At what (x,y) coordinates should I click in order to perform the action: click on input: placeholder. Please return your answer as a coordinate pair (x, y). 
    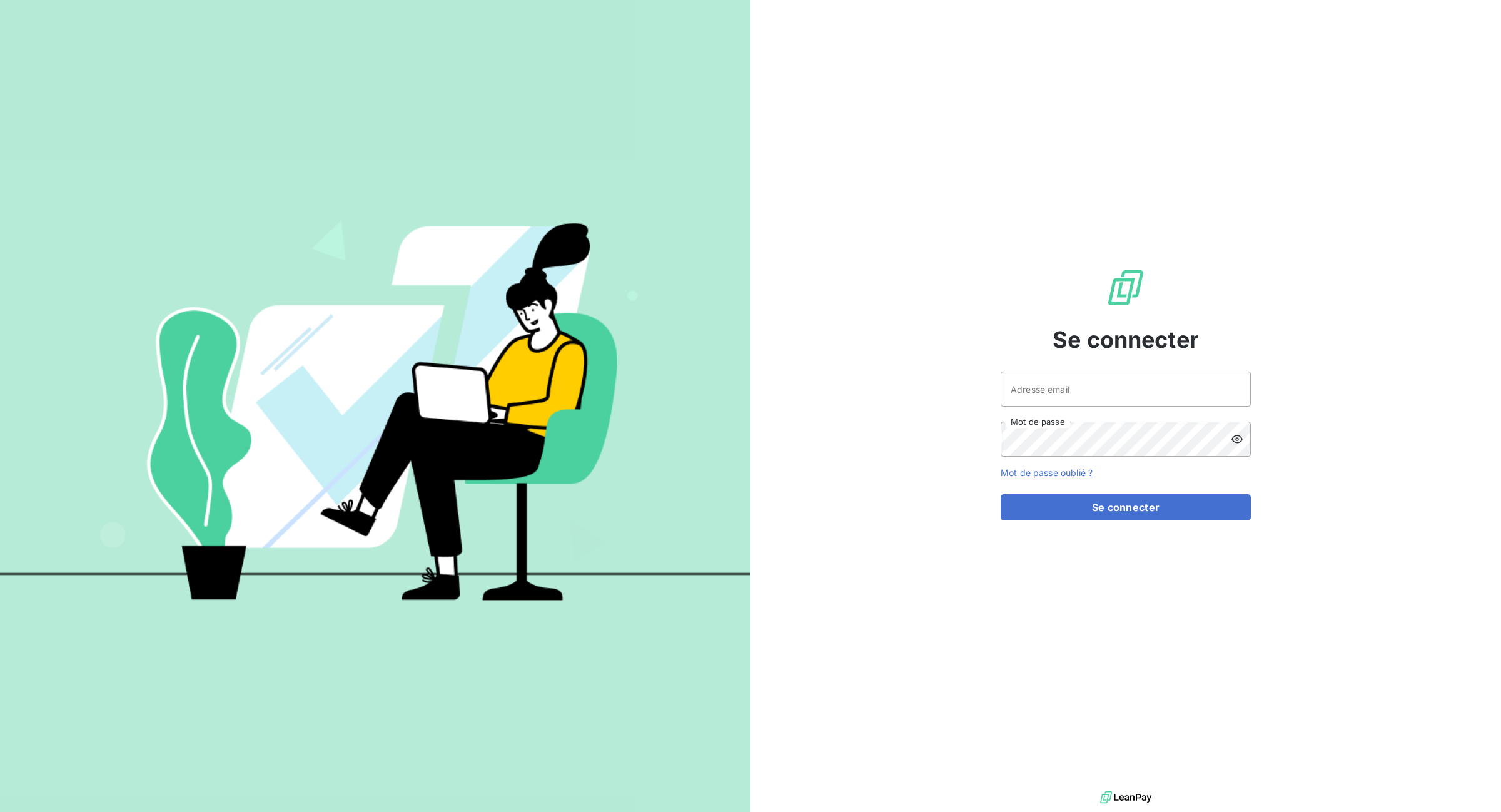
    Looking at the image, I should click on (1126, 389).